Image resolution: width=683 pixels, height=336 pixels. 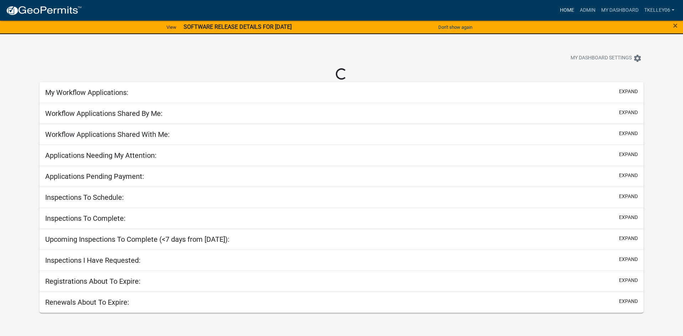 What do you see at coordinates (607, 58) in the screenshot?
I see `button: My Dashboard Settingssettings` at bounding box center [607, 58].